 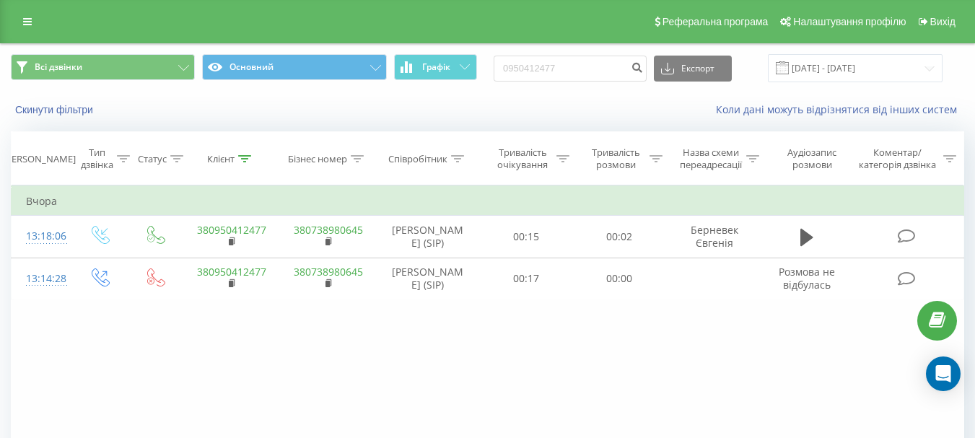 I want to click on span: Графік, so click(x=436, y=67).